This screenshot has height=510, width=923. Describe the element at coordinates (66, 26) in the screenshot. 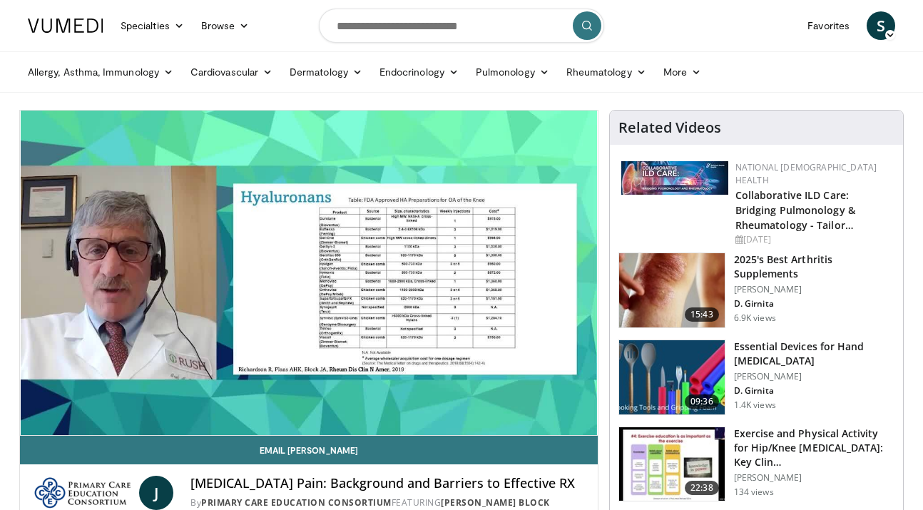

I see `img: VuMedi Logo` at that location.